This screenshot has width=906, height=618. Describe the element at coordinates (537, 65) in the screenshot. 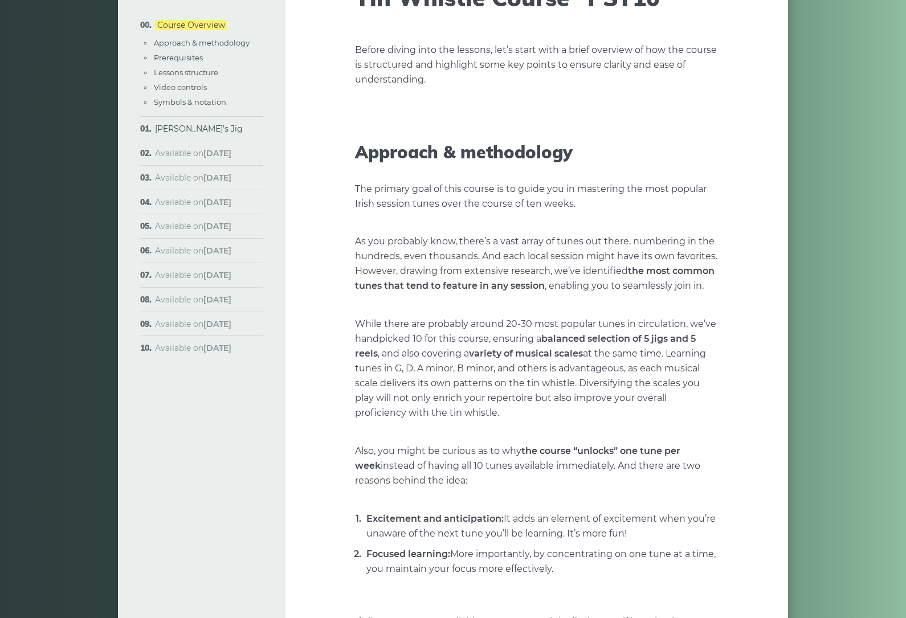

I see `p: Before diving into the lessons, let’s start with a brief overview of how the course is structured...` at that location.